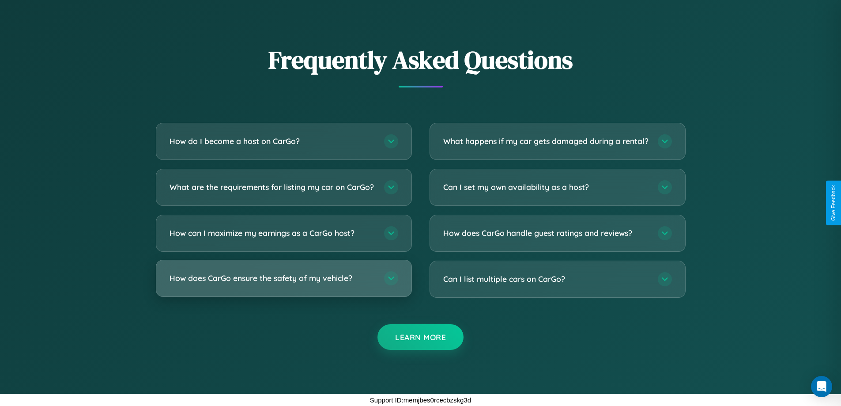  Describe the element at coordinates (272, 233) in the screenshot. I see `h3: How can I maximize my earnings as a CarGo host?` at that location.